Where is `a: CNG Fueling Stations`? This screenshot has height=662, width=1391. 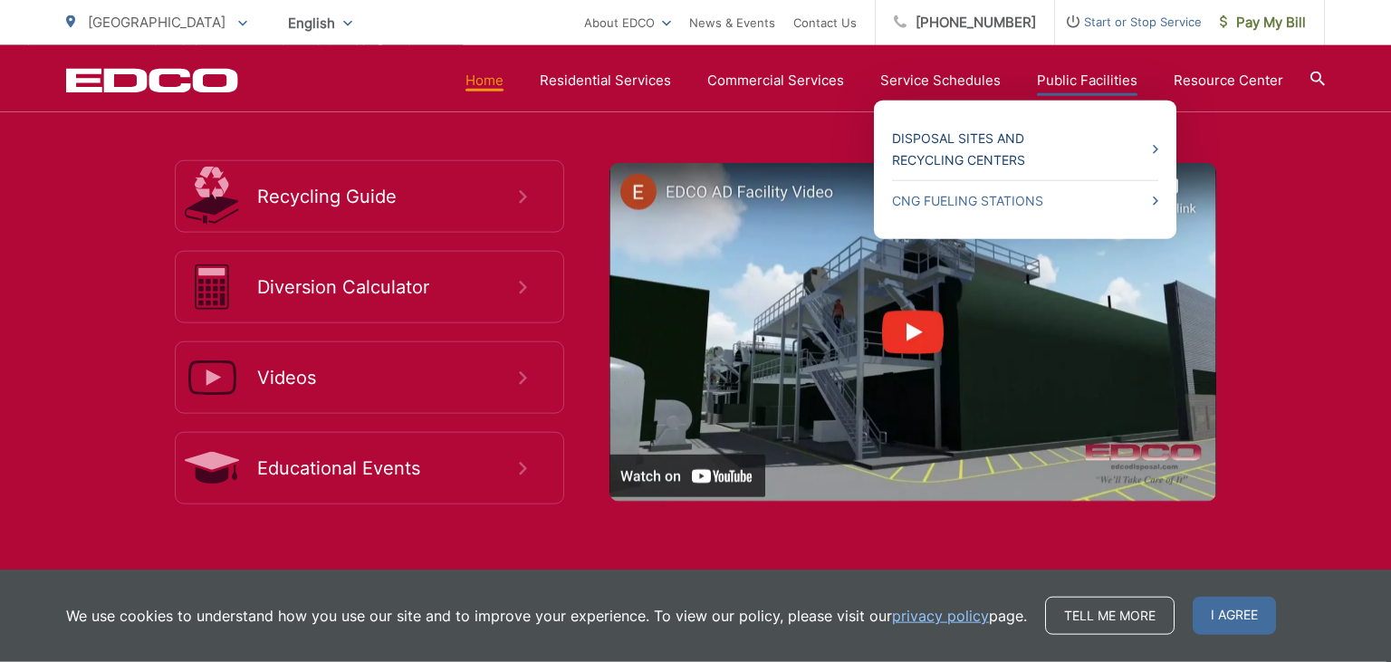 a: CNG Fueling Stations is located at coordinates (1025, 201).